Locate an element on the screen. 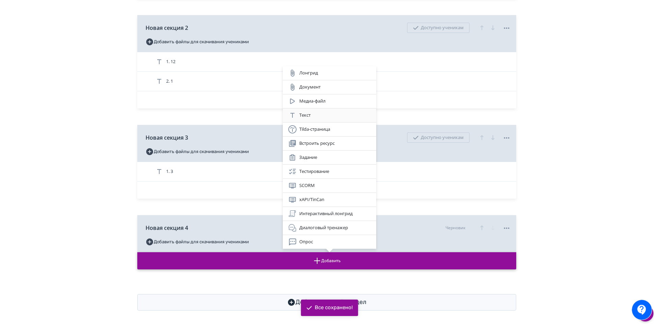 This screenshot has height=327, width=659. div: Медиа-файл is located at coordinates (329, 101).